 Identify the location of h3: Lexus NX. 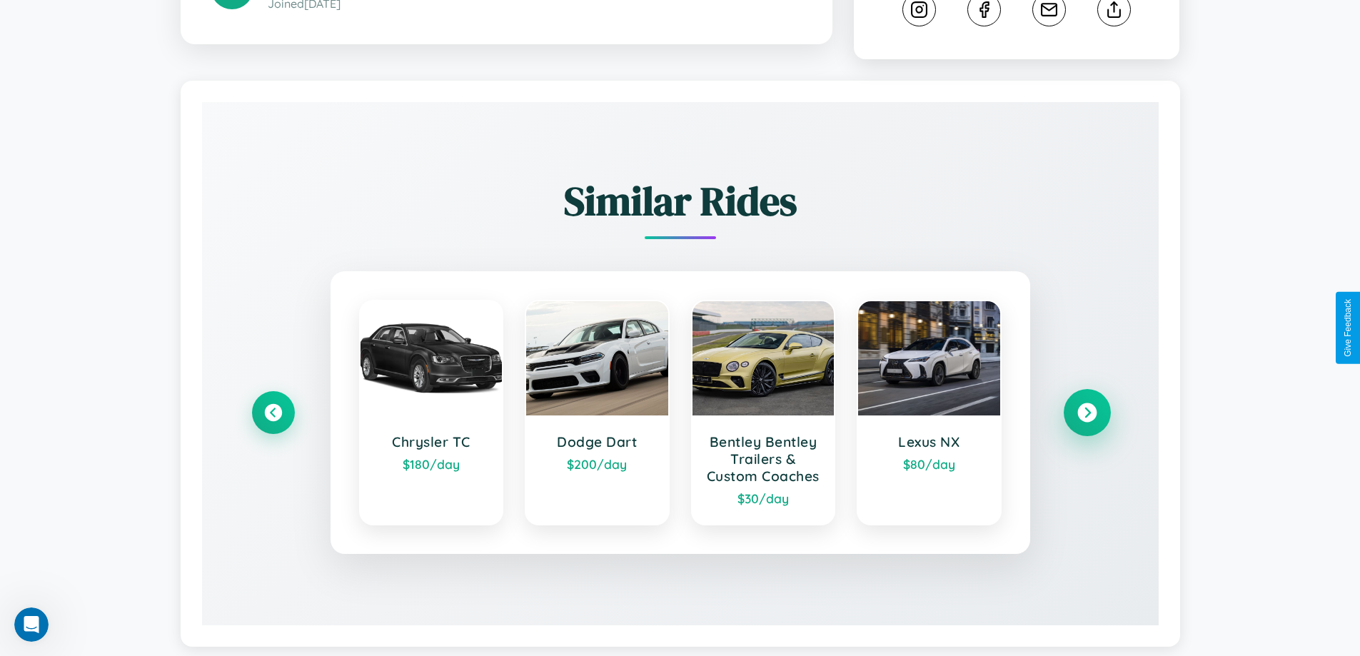
(929, 442).